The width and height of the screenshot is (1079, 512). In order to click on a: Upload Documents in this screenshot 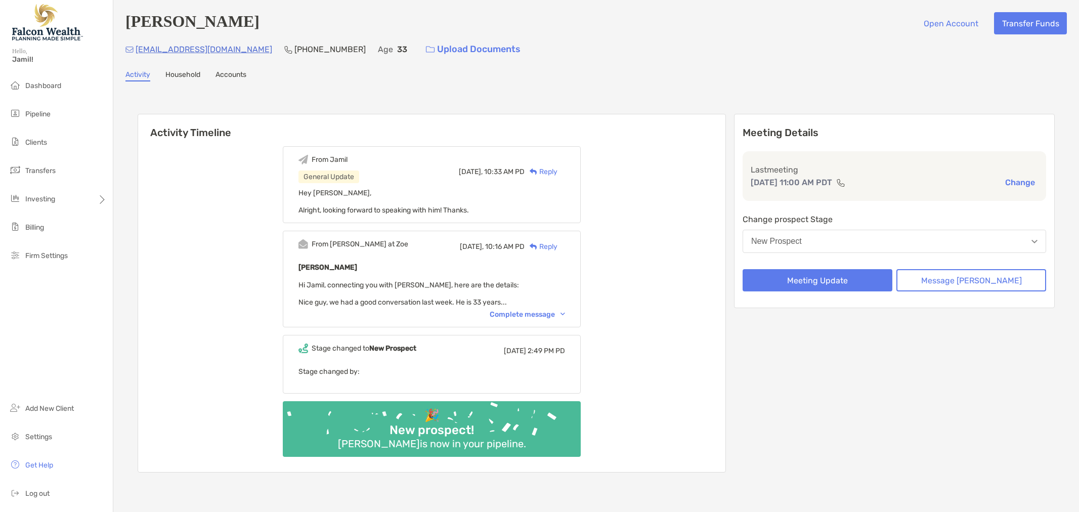, I will do `click(473, 49)`.